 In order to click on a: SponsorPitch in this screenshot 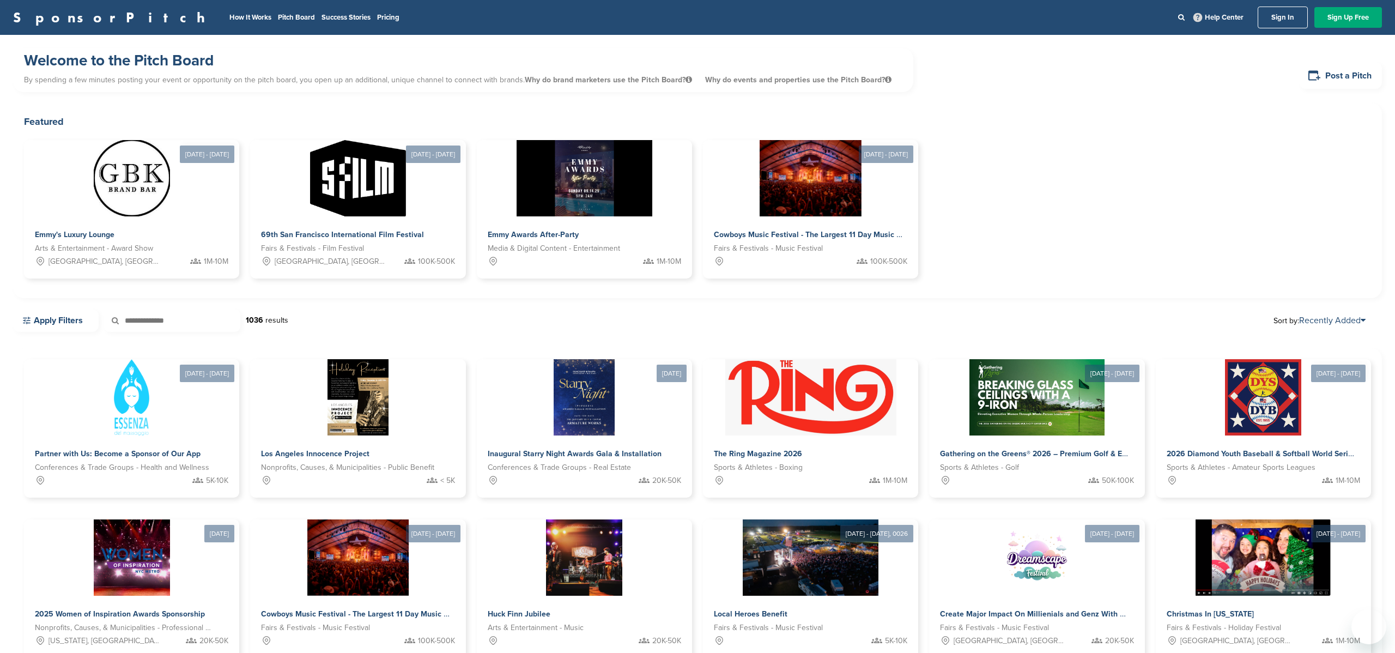, I will do `click(112, 17)`.